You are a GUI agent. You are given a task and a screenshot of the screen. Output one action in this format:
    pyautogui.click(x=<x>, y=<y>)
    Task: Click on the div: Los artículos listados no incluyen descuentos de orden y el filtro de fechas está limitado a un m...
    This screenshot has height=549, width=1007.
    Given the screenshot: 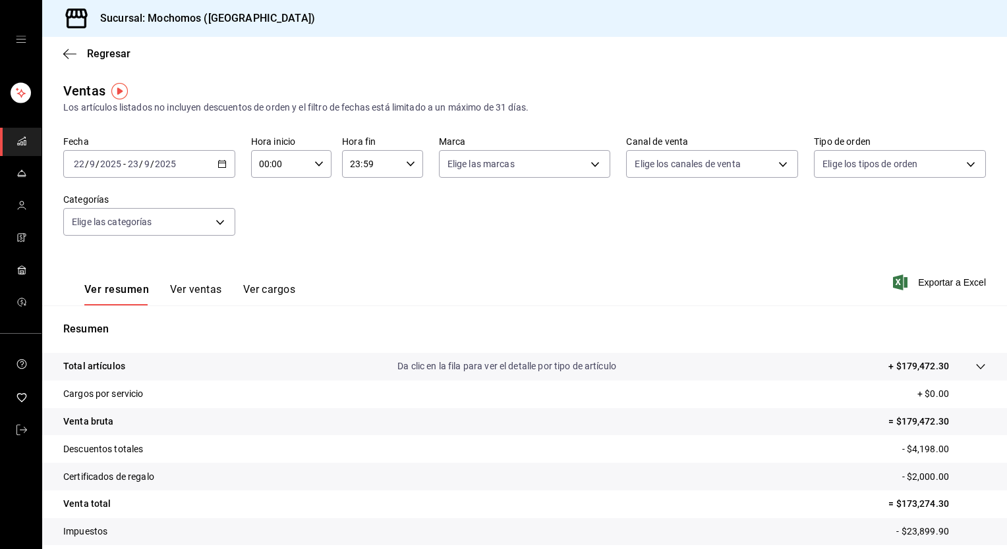 What is the action you would take?
    pyautogui.click(x=524, y=107)
    